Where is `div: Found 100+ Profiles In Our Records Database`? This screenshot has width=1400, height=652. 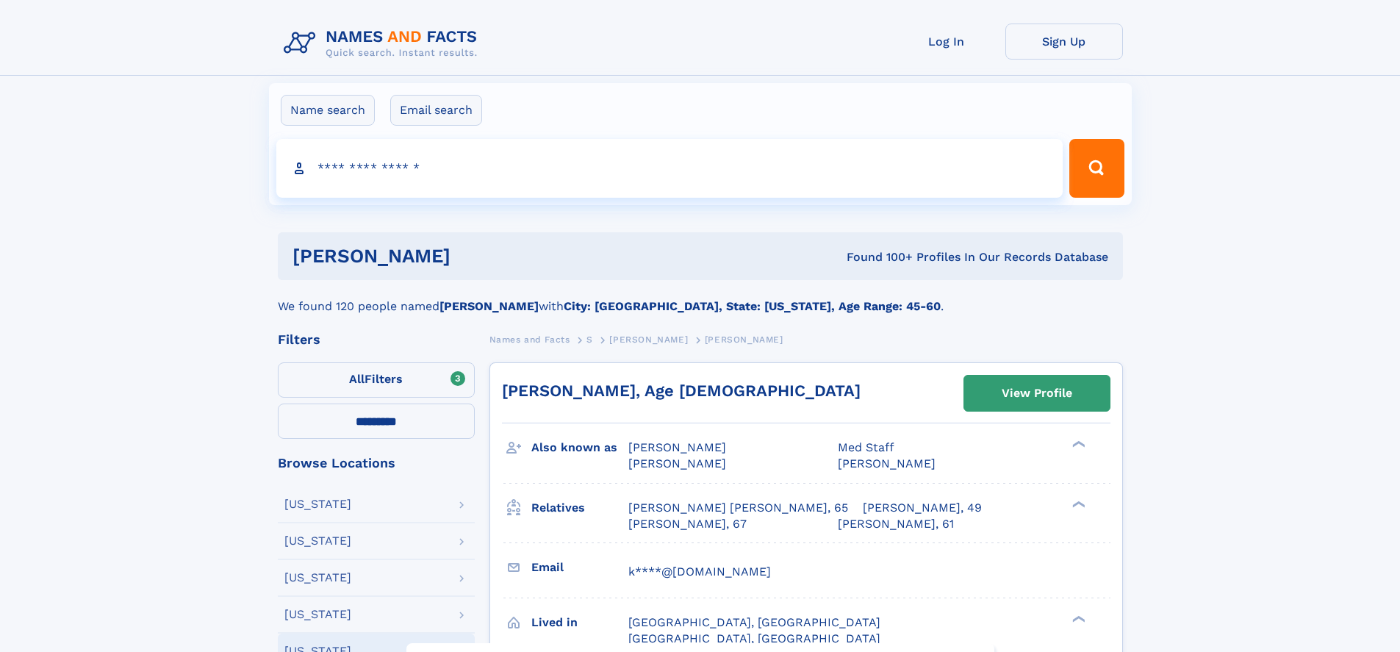
div: Found 100+ Profiles In Our Records Database is located at coordinates (879, 257).